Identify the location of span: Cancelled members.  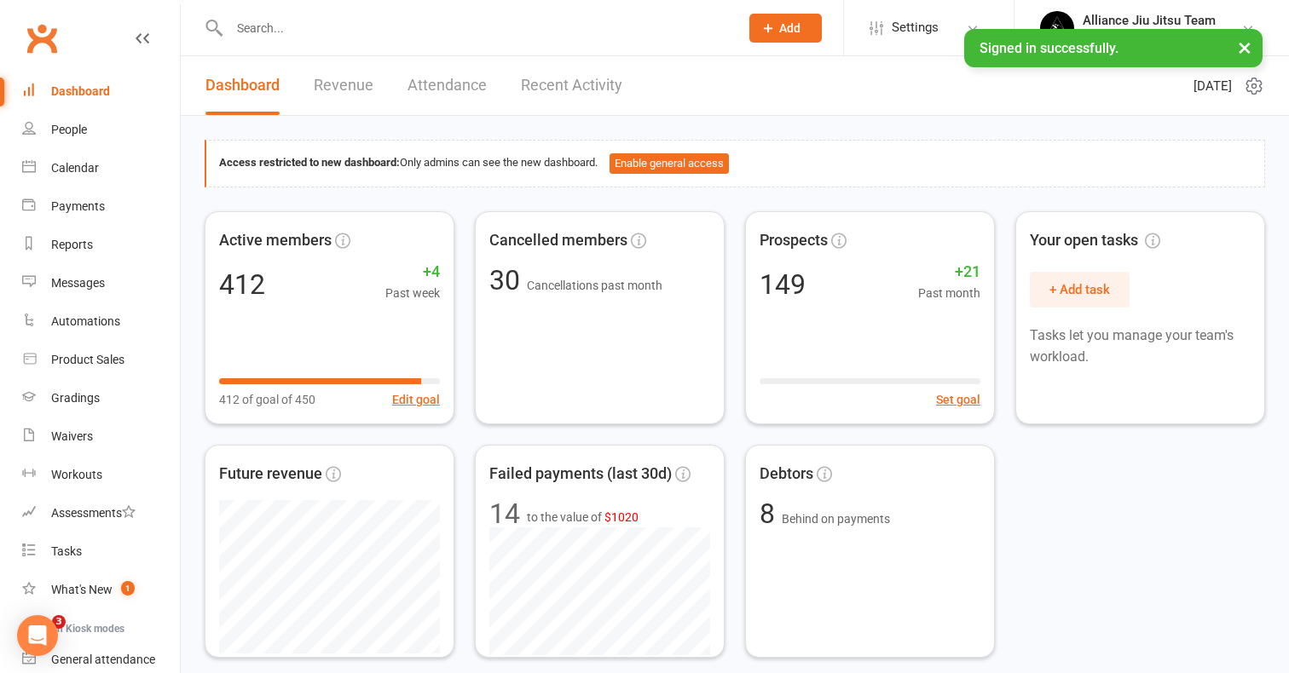
(558, 240).